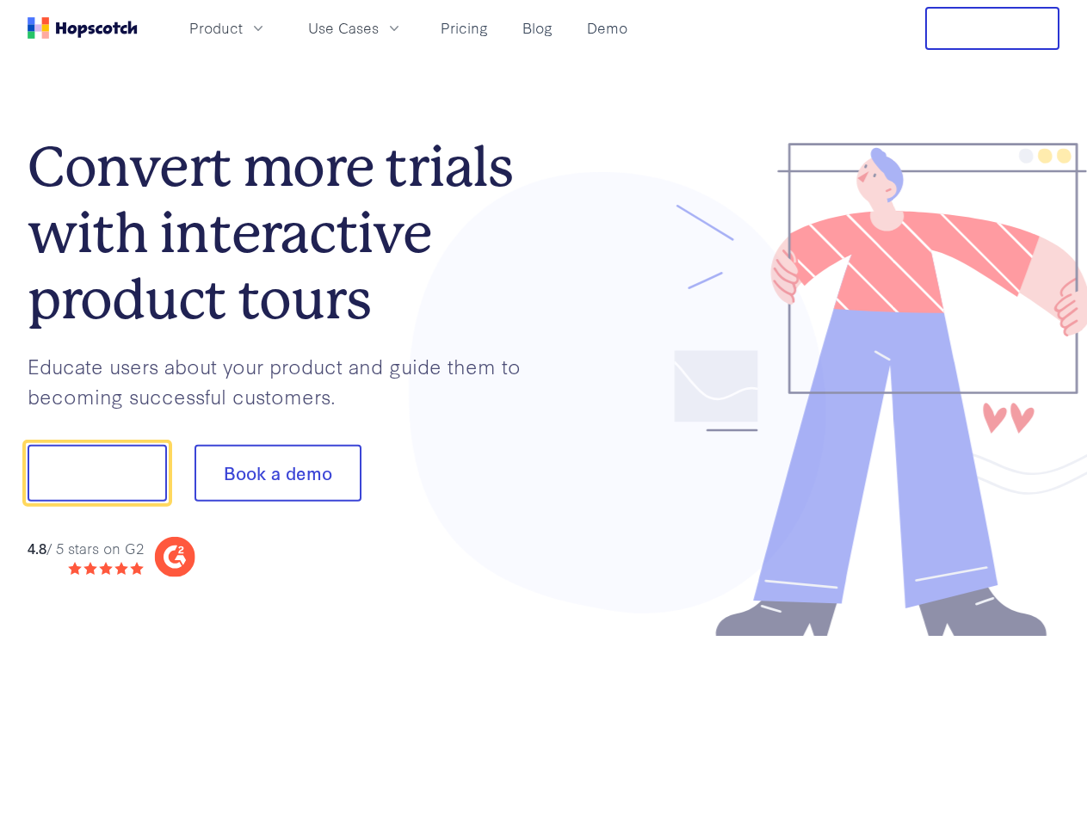  Describe the element at coordinates (992, 28) in the screenshot. I see `a: Free Trial` at that location.